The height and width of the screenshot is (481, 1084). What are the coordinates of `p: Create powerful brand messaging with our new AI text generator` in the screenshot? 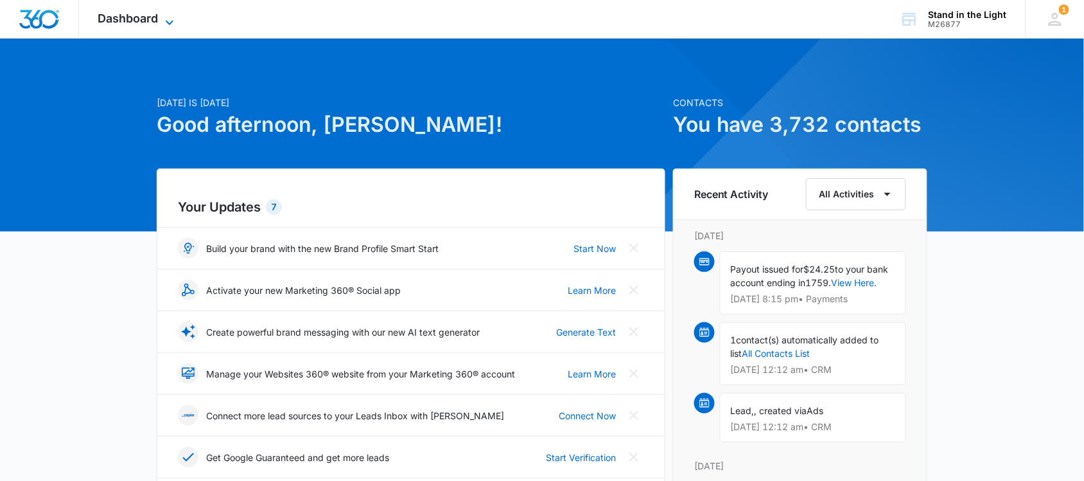 It's located at (343, 332).